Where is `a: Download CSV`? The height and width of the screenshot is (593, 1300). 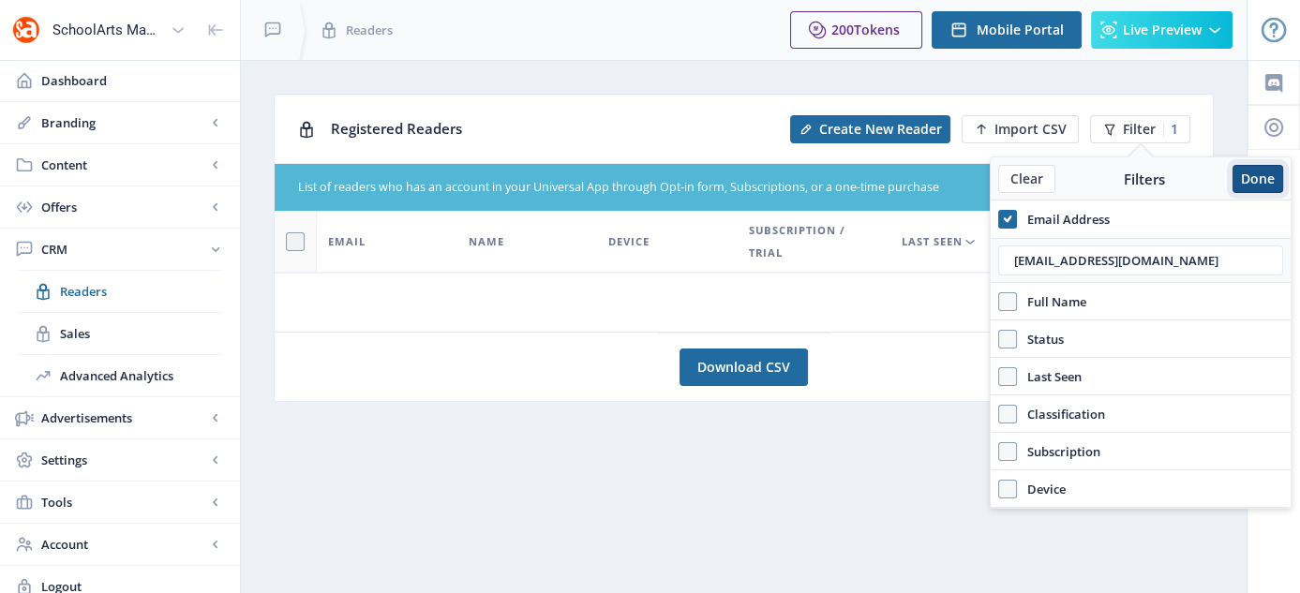 a: Download CSV is located at coordinates (743, 367).